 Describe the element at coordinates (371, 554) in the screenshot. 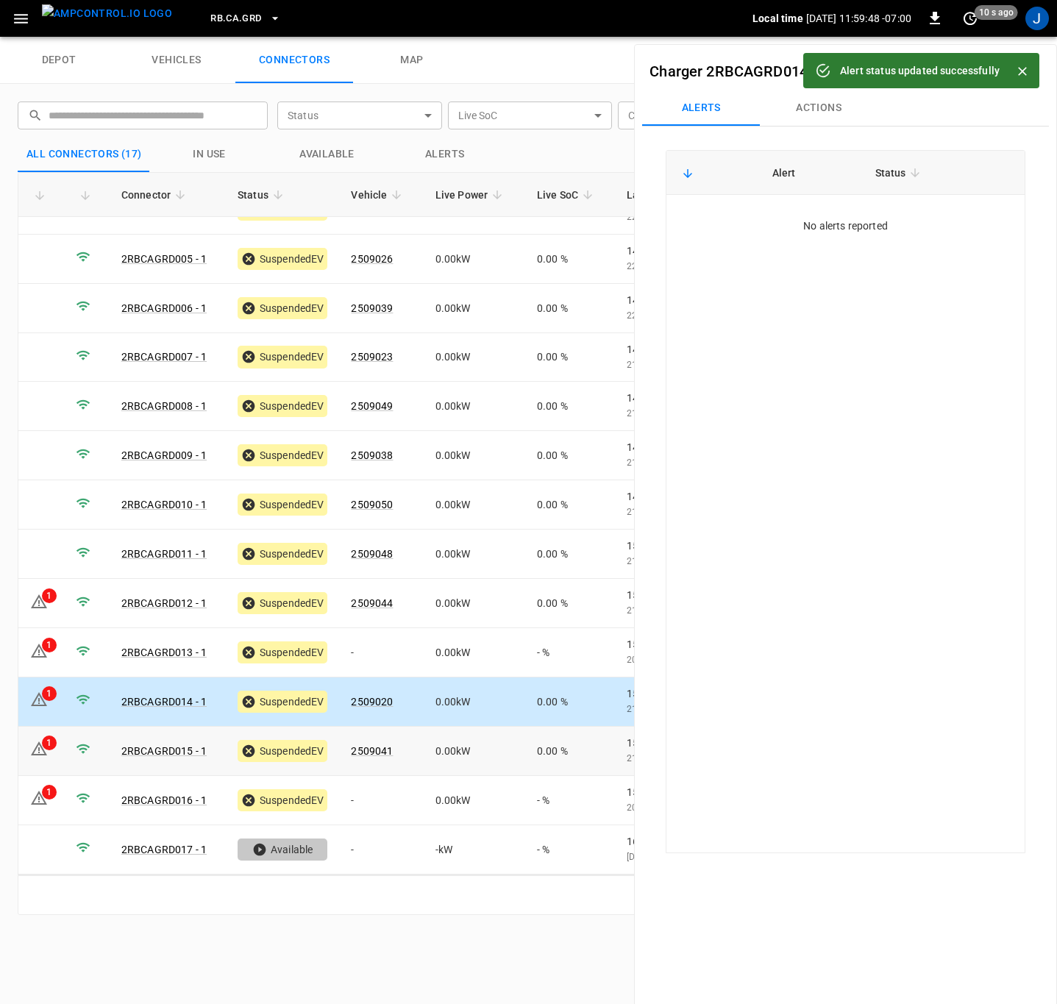

I see `a: 2509048` at that location.